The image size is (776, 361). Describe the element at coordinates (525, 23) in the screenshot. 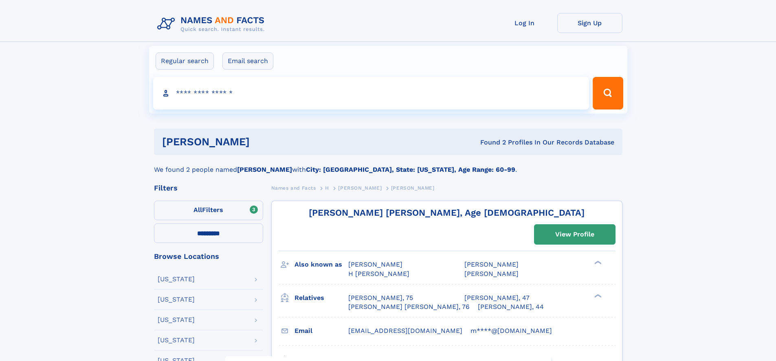

I see `a: Log In` at that location.